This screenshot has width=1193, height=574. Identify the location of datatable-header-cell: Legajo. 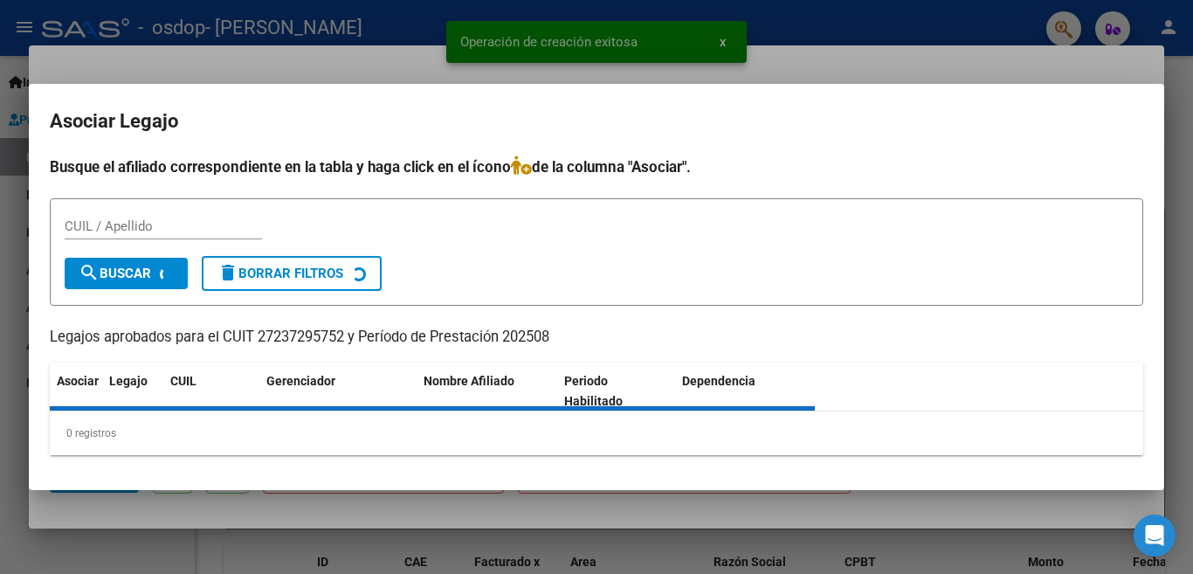
(133, 391).